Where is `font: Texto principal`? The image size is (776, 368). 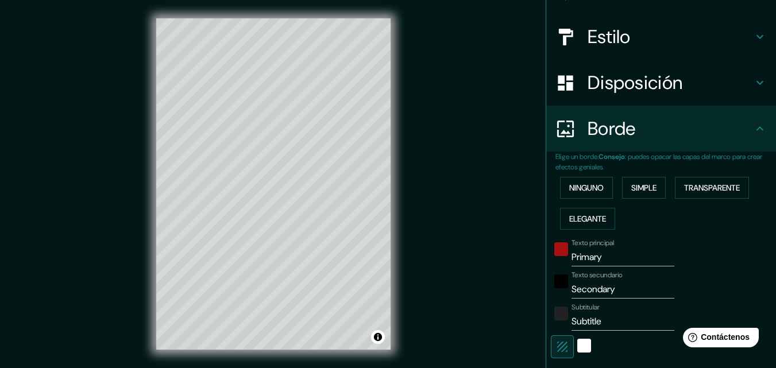
font: Texto principal is located at coordinates (593, 243).